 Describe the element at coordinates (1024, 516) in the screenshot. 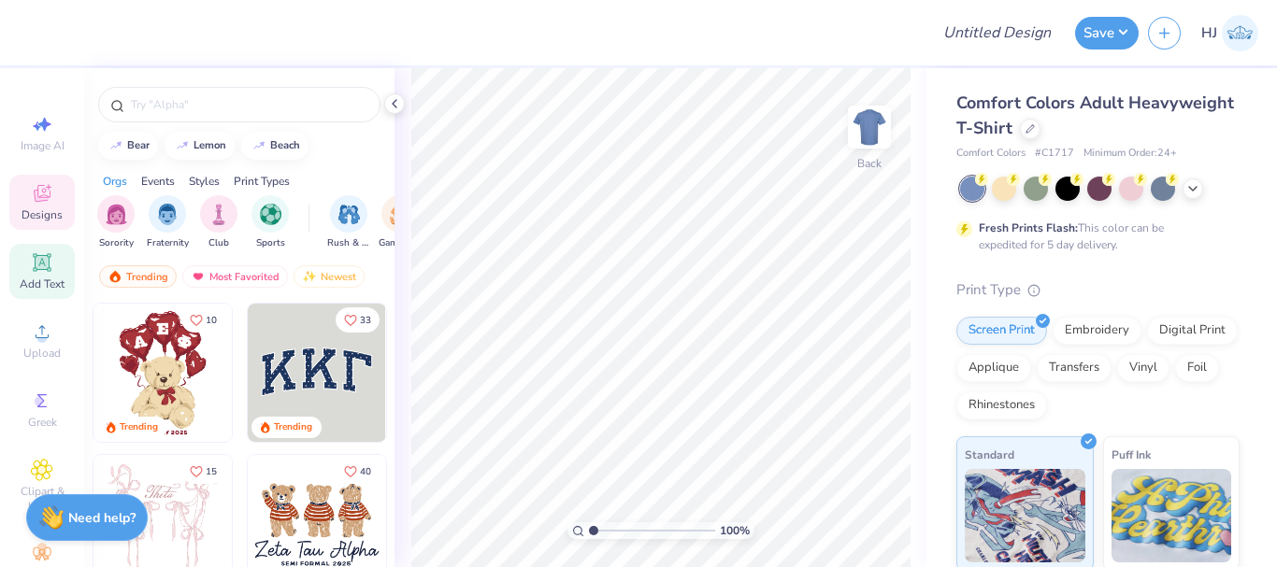

I see `img: Standard` at that location.